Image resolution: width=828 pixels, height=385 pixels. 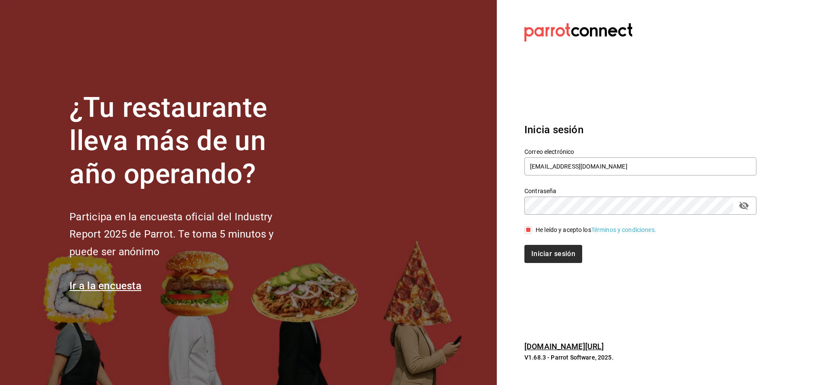 I want to click on button: passwordField, so click(x=744, y=206).